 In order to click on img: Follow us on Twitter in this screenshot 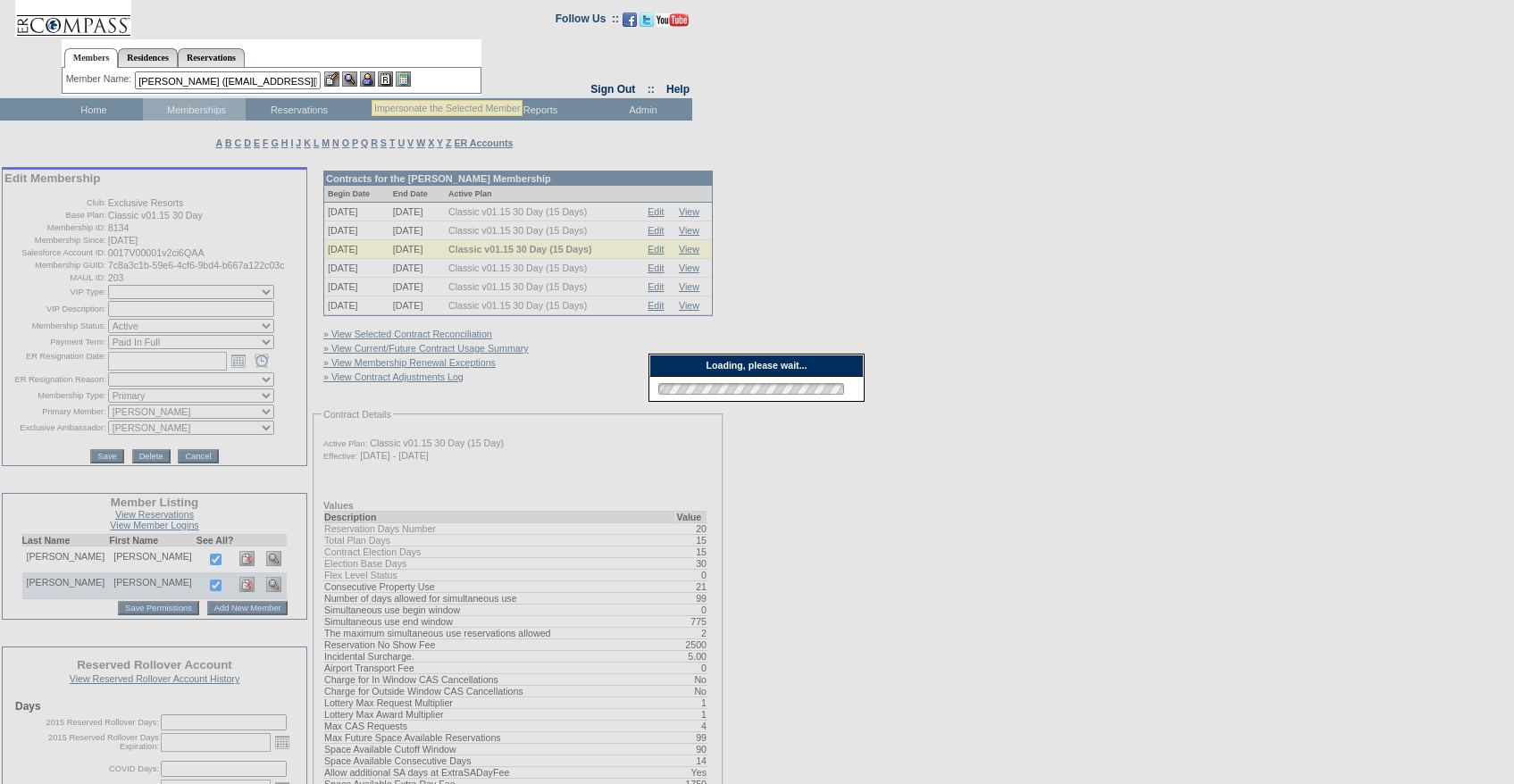, I will do `click(646, 20)`.